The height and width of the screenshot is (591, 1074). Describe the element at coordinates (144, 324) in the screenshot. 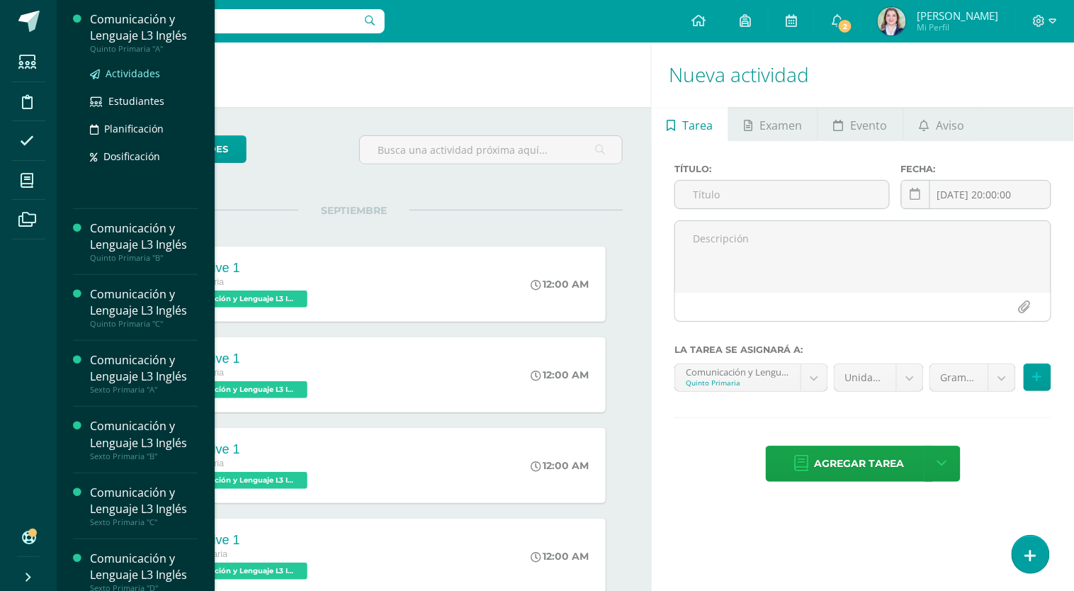

I see `div: Quinto Primaria "C"` at that location.